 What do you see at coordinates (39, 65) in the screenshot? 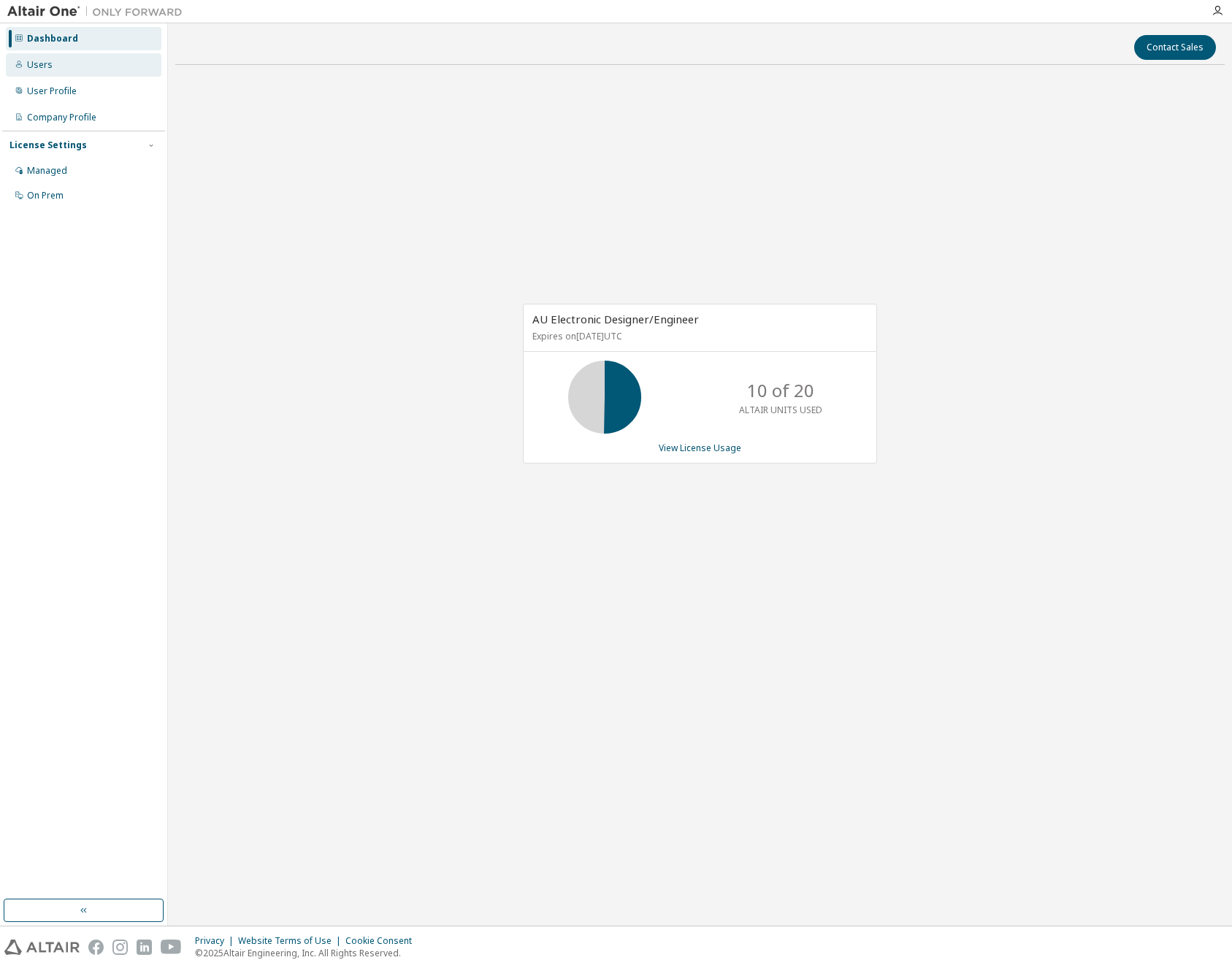
I see `div: Users` at bounding box center [39, 65].